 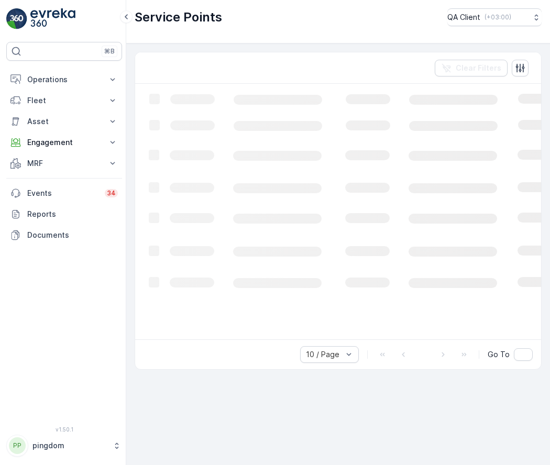 I want to click on p: Fleet, so click(x=64, y=101).